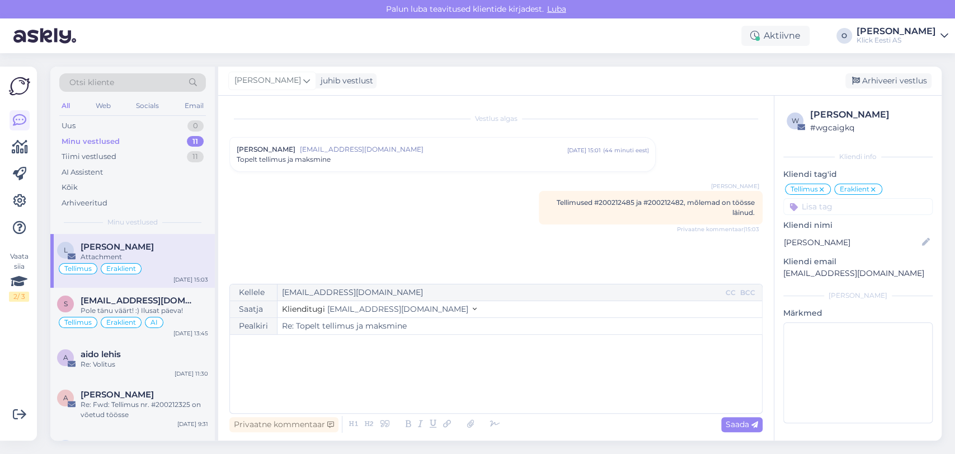 This screenshot has height=454, width=955. Describe the element at coordinates (68, 126) in the screenshot. I see `div: Uus` at that location.